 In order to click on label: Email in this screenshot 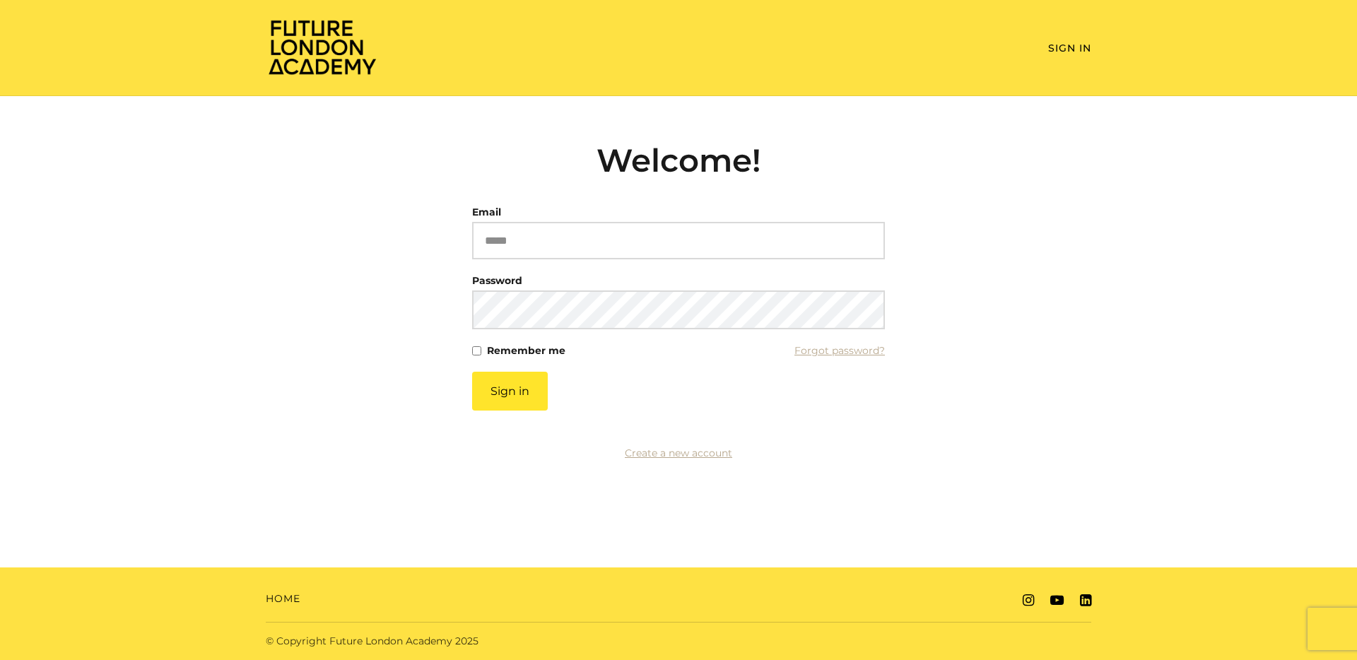, I will do `click(486, 212)`.